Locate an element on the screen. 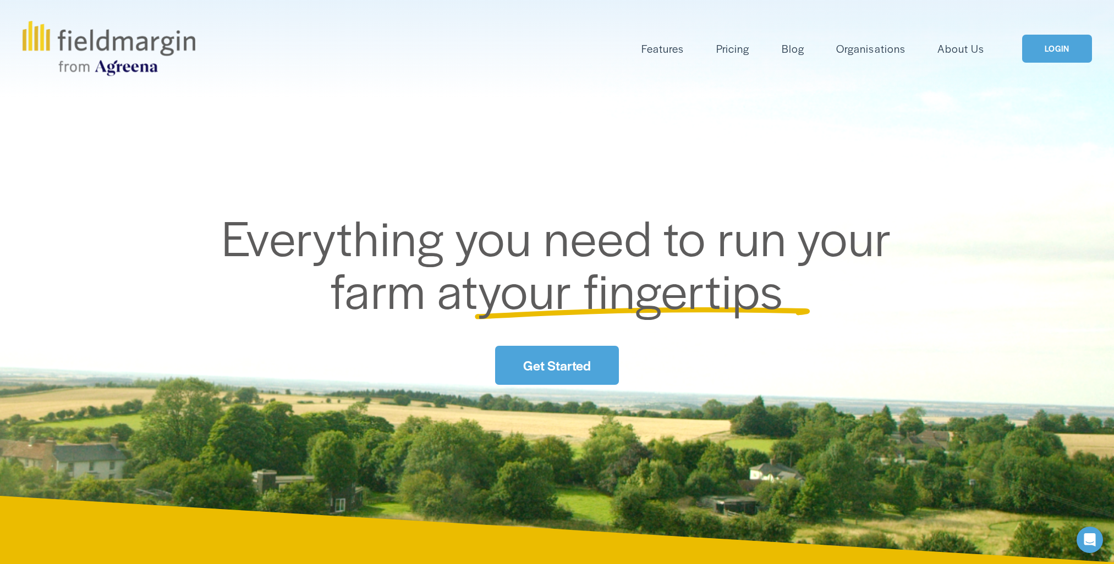  a: Get Started is located at coordinates (557, 365).